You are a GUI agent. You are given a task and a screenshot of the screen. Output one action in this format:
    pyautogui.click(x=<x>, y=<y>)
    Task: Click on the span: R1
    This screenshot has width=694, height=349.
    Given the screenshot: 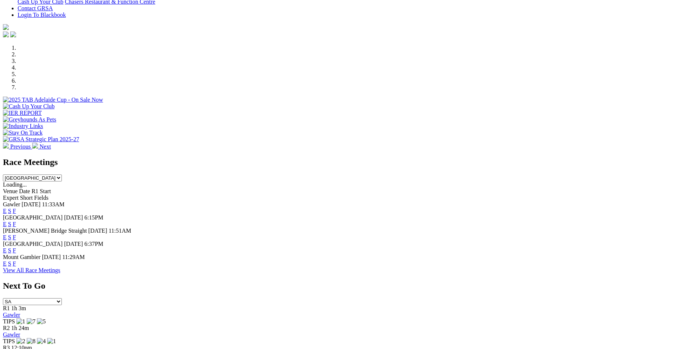 What is the action you would take?
    pyautogui.click(x=6, y=308)
    